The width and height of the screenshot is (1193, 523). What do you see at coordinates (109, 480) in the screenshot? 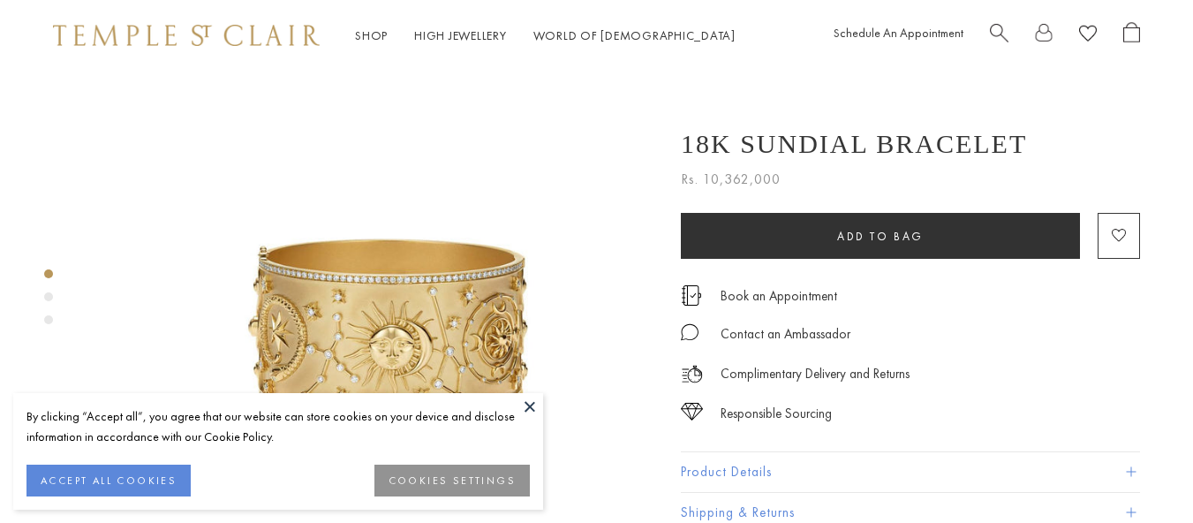
I see `button: ACCEPT ALL COOKIES` at bounding box center [109, 480].